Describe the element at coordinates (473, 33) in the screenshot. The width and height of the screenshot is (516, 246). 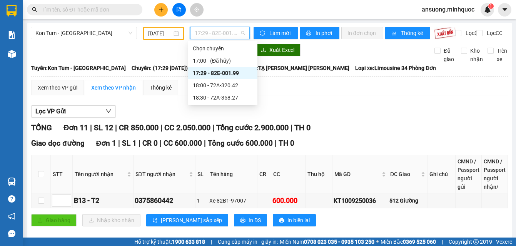
I see `span: Lọc CR` at that location.